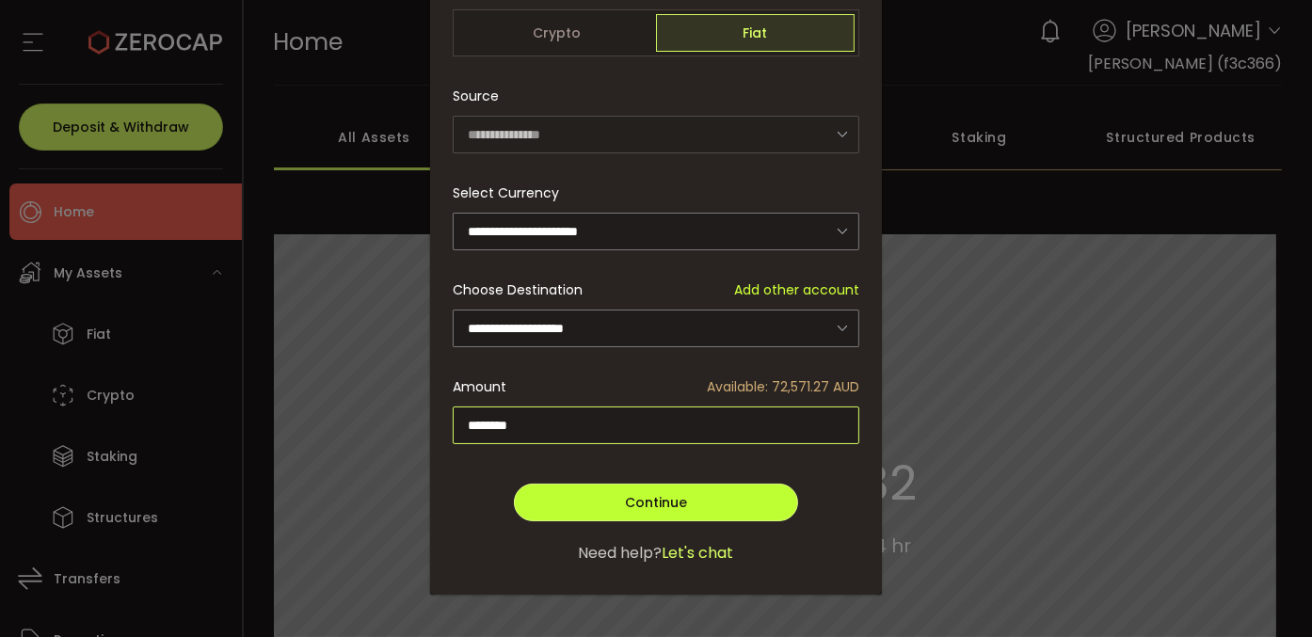  What do you see at coordinates (656, 503) in the screenshot?
I see `button: Continue` at bounding box center [656, 503].